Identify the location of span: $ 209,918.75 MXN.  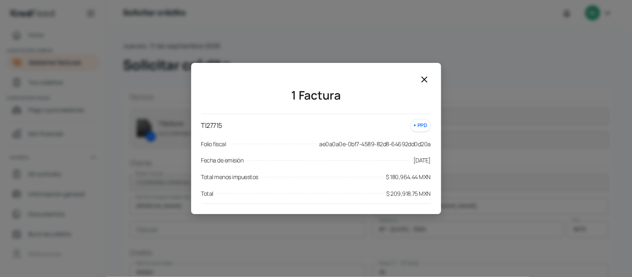
(408, 194).